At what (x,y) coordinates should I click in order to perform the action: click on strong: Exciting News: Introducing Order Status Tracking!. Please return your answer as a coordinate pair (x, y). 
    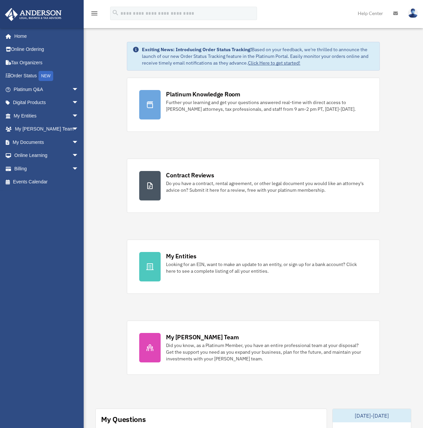
    Looking at the image, I should click on (197, 50).